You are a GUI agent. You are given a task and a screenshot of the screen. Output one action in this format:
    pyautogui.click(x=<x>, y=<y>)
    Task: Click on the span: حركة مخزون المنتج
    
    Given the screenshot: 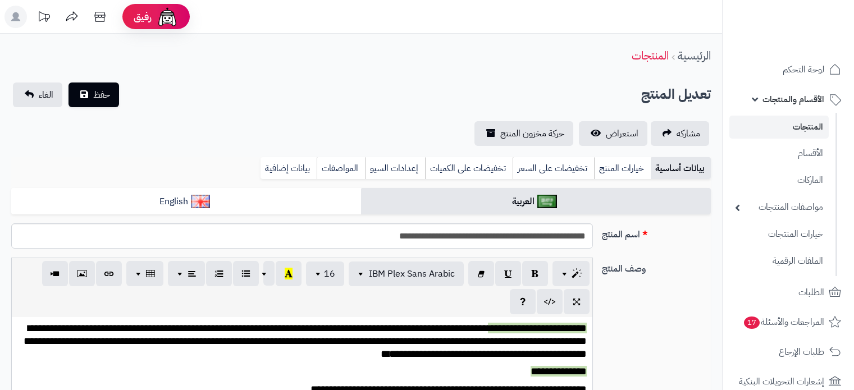 What is the action you would take?
    pyautogui.click(x=532, y=134)
    